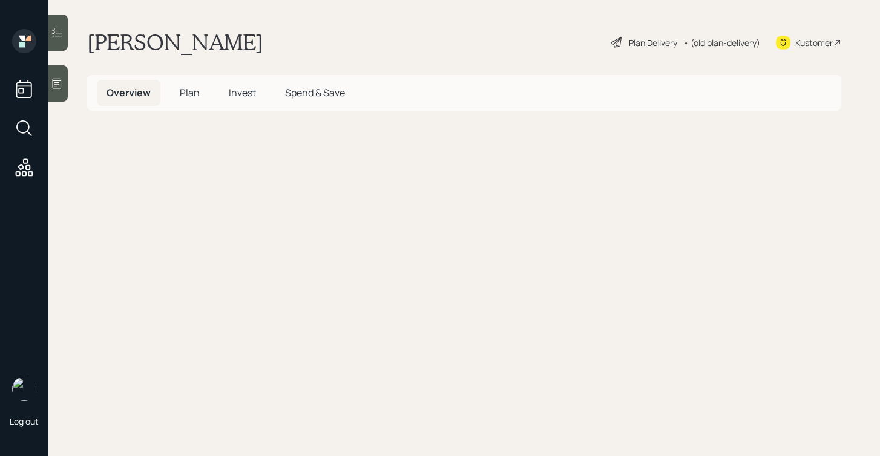  I want to click on div: Plan Delivery, so click(653, 42).